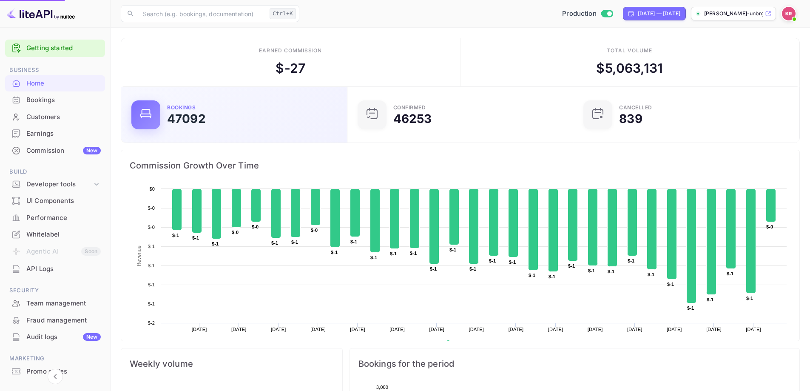 The width and height of the screenshot is (810, 391). I want to click on a: Fraud management, so click(55, 320).